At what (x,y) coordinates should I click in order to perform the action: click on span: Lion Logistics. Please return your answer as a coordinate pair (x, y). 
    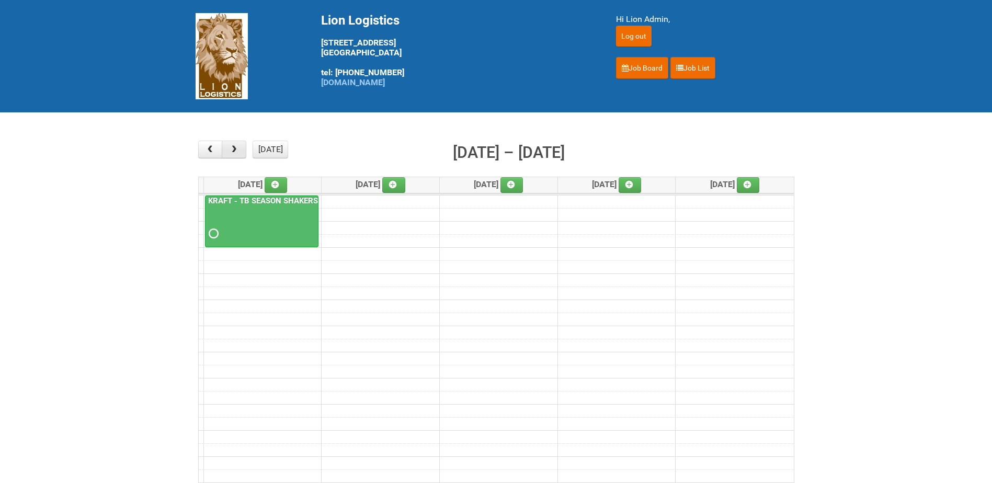
    Looking at the image, I should click on (360, 20).